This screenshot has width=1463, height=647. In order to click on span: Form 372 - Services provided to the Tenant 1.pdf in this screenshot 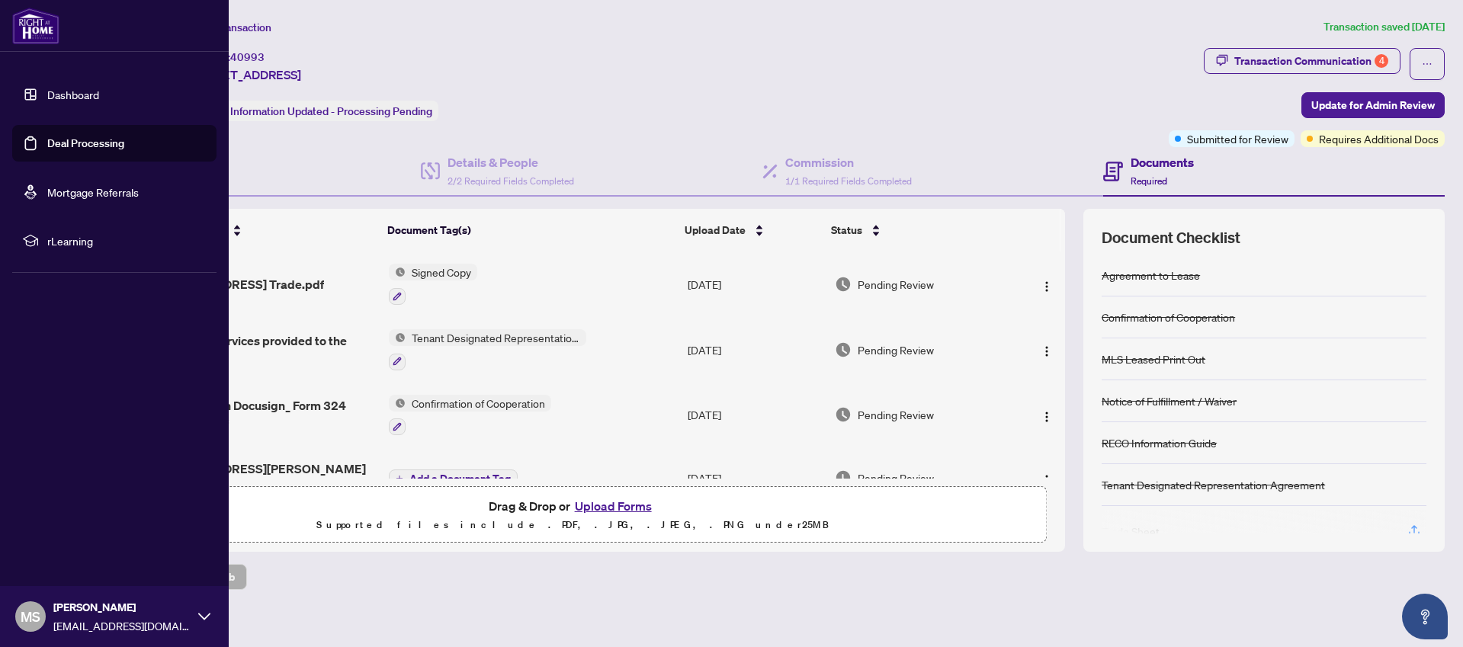, I will do `click(263, 350)`.